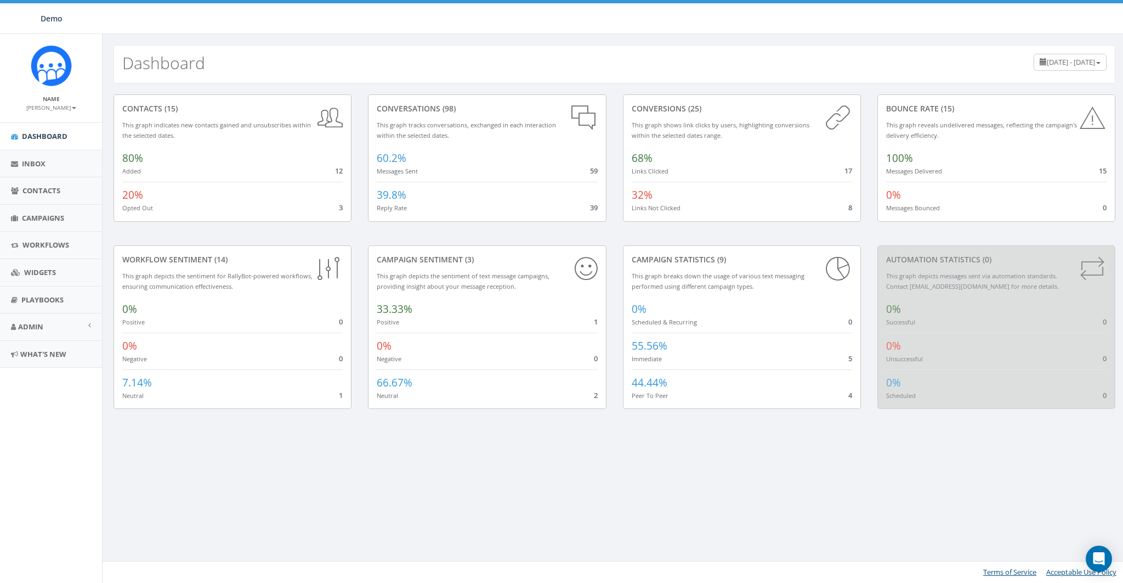  Describe the element at coordinates (594, 171) in the screenshot. I see `span: 59` at that location.